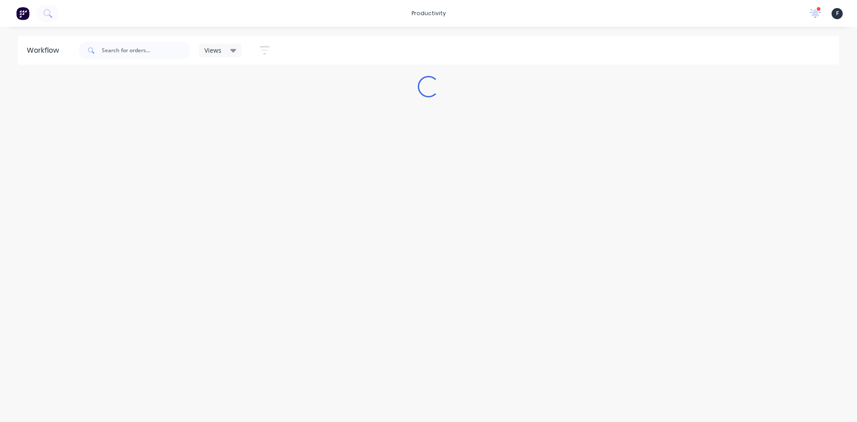 This screenshot has width=857, height=422. Describe the element at coordinates (23, 13) in the screenshot. I see `img: Factory` at that location.